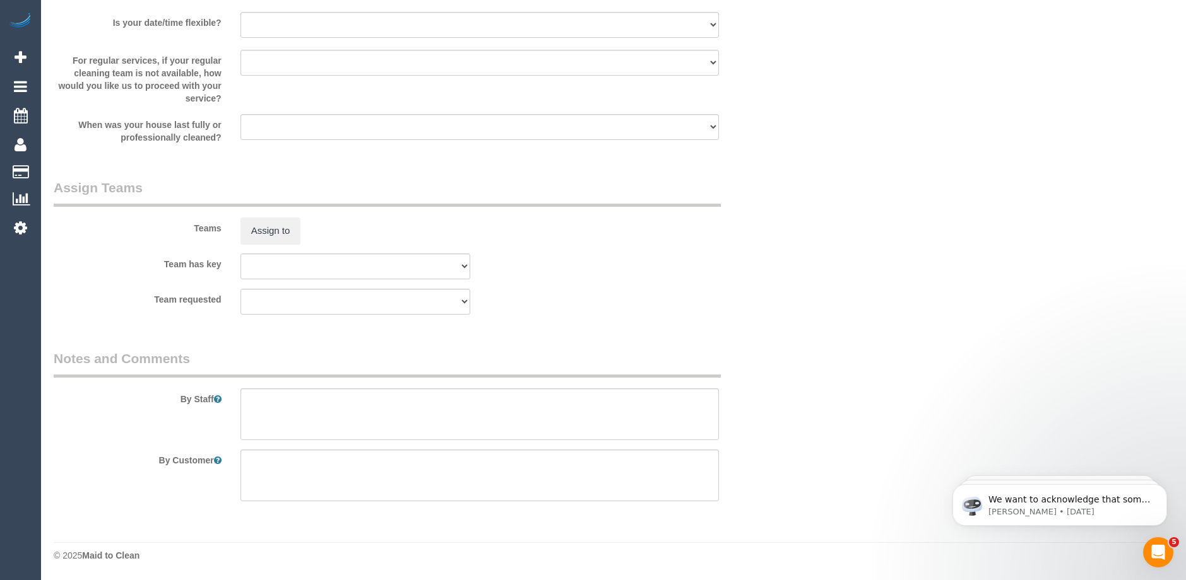 The height and width of the screenshot is (580, 1186). What do you see at coordinates (138, 262) in the screenshot?
I see `label: Team has key` at bounding box center [138, 262].